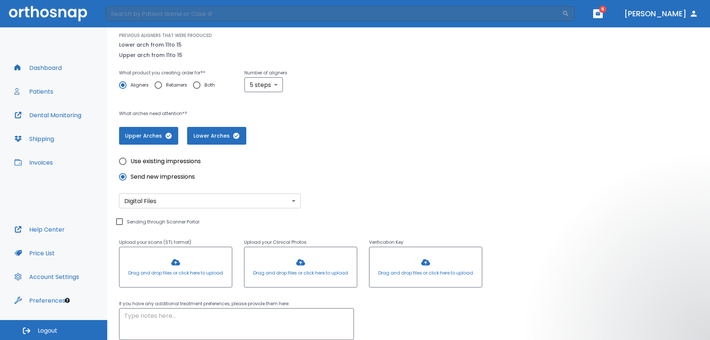 This screenshot has height=340, width=710. What do you see at coordinates (47, 331) in the screenshot?
I see `span: Logout` at bounding box center [47, 331].